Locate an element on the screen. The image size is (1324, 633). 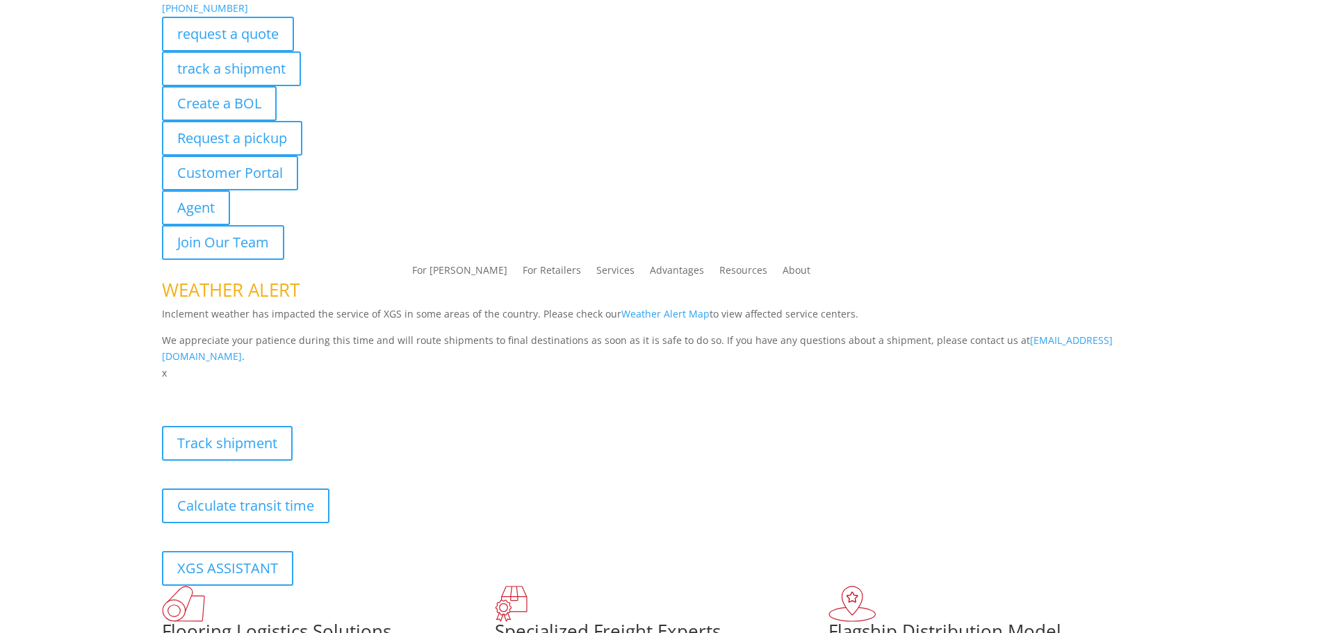
p: Inclement weather has impacted the service of XGS in some areas of the country. Please check our ... is located at coordinates (662, 319).